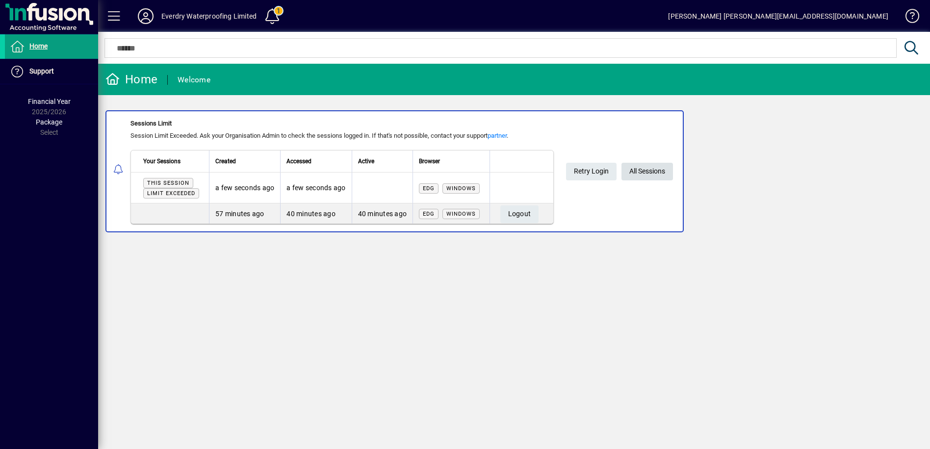 This screenshot has width=930, height=449. What do you see at coordinates (366, 161) in the screenshot?
I see `span: Active` at bounding box center [366, 161].